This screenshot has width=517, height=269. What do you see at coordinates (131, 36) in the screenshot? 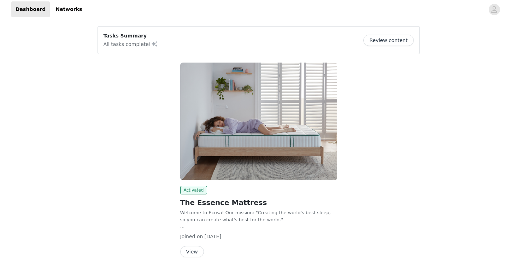
I see `p: Tasks Summary` at bounding box center [131, 36].